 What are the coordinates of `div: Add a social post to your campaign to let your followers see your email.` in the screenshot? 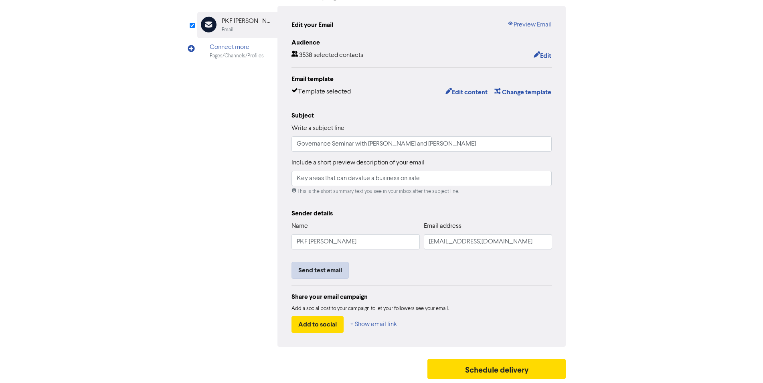 It's located at (422, 309).